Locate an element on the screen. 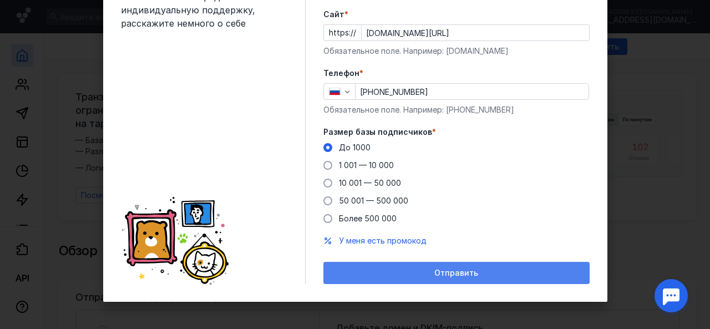  span: 1 001 — 10 000 is located at coordinates (366, 165).